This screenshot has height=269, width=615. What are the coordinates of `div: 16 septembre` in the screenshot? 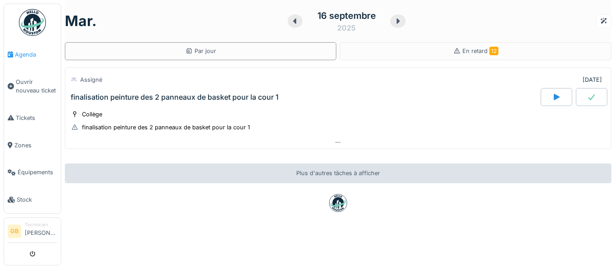 It's located at (346, 16).